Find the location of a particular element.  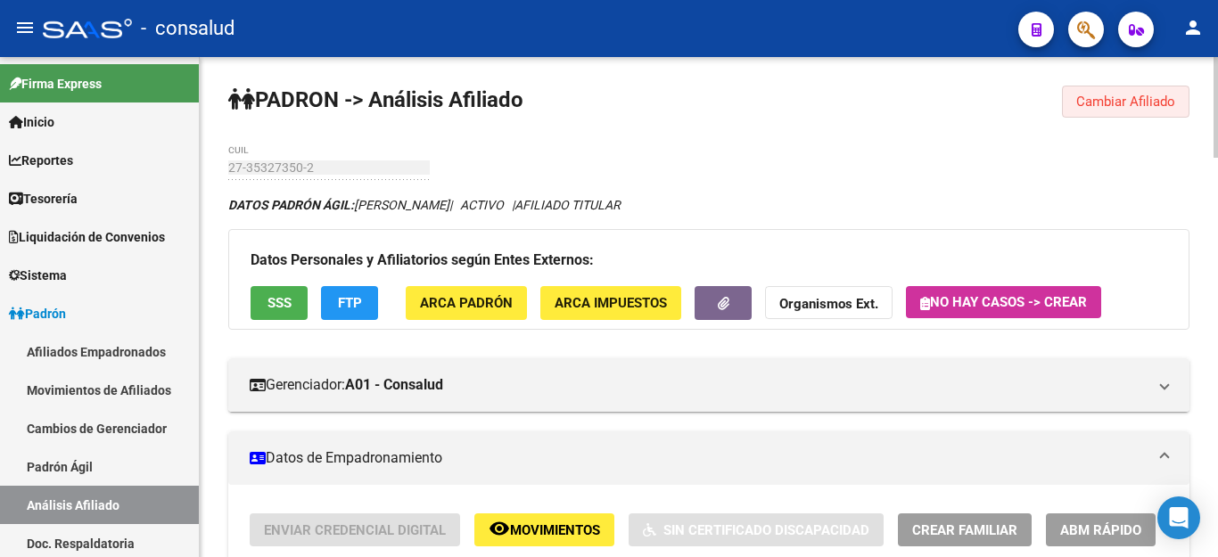

span: Liquidación de Convenios is located at coordinates (87, 237).